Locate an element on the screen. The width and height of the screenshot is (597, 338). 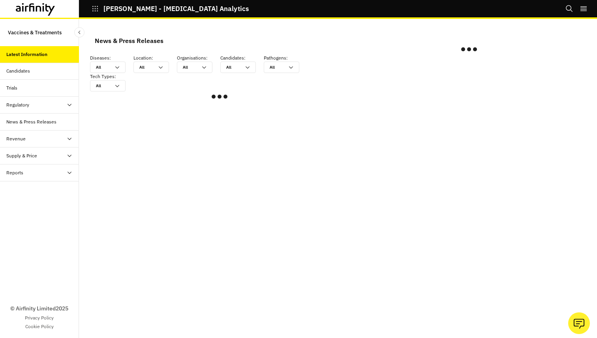
button: Search is located at coordinates (569, 9).